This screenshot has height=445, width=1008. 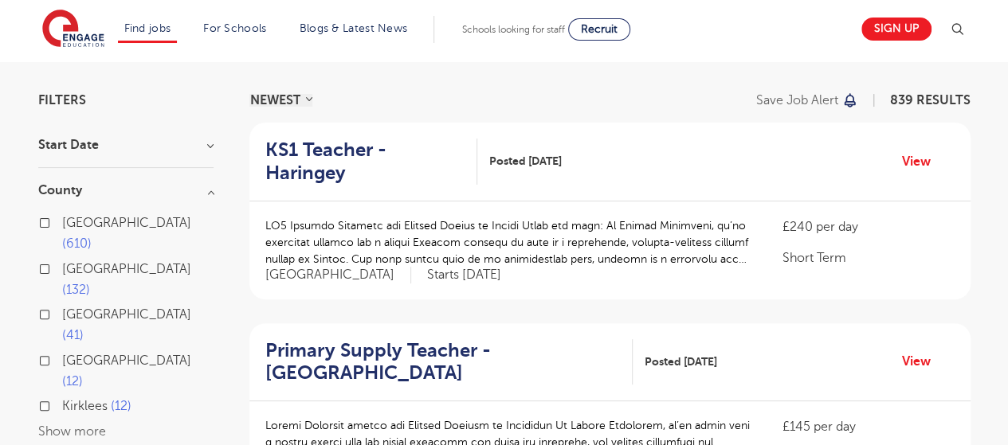 What do you see at coordinates (797, 100) in the screenshot?
I see `p: Save job alert` at bounding box center [797, 100].